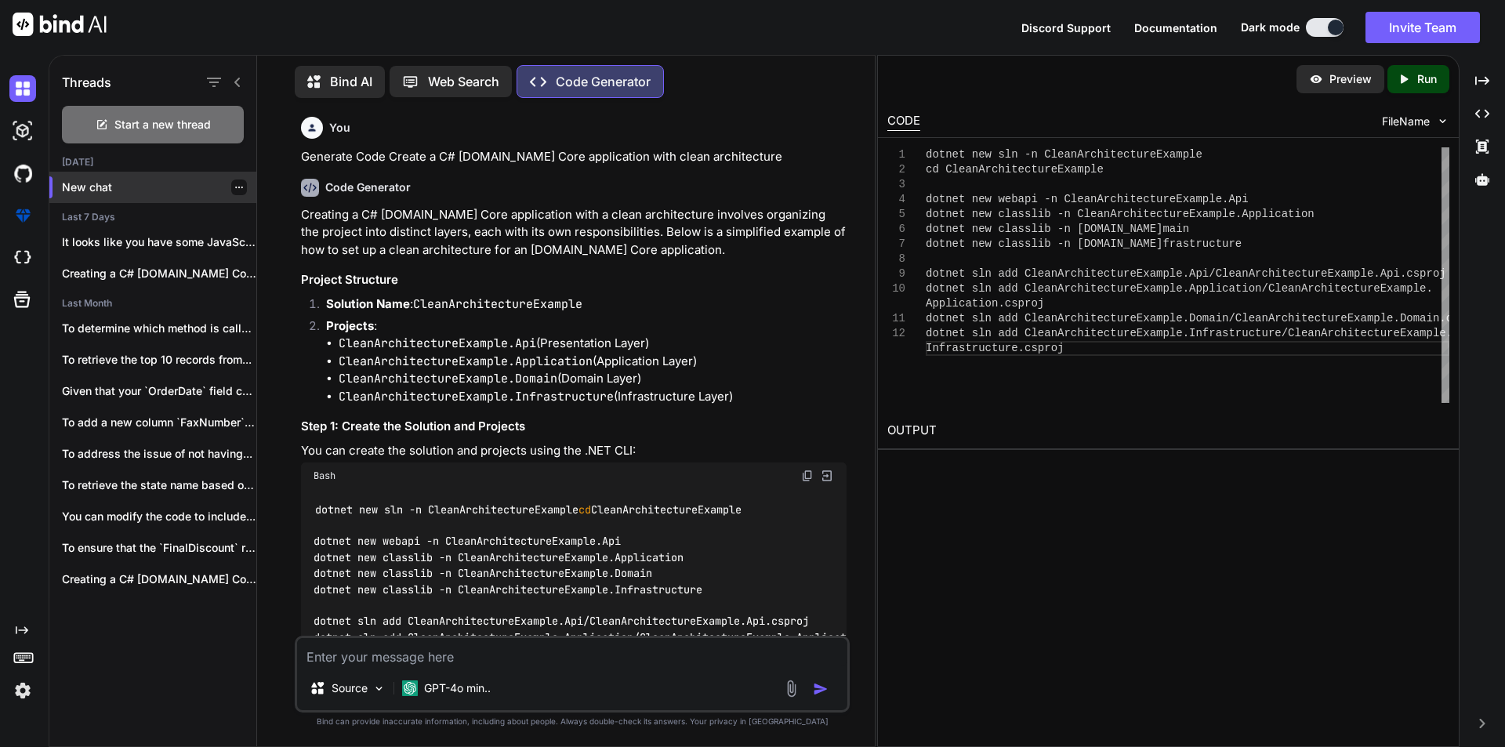 The image size is (1505, 747). Describe the element at coordinates (1427, 79) in the screenshot. I see `p: Run` at that location.